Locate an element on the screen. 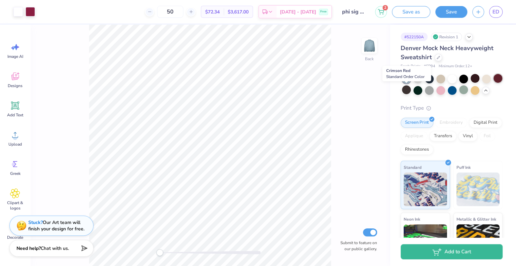  div: Applique is located at coordinates (414, 136).